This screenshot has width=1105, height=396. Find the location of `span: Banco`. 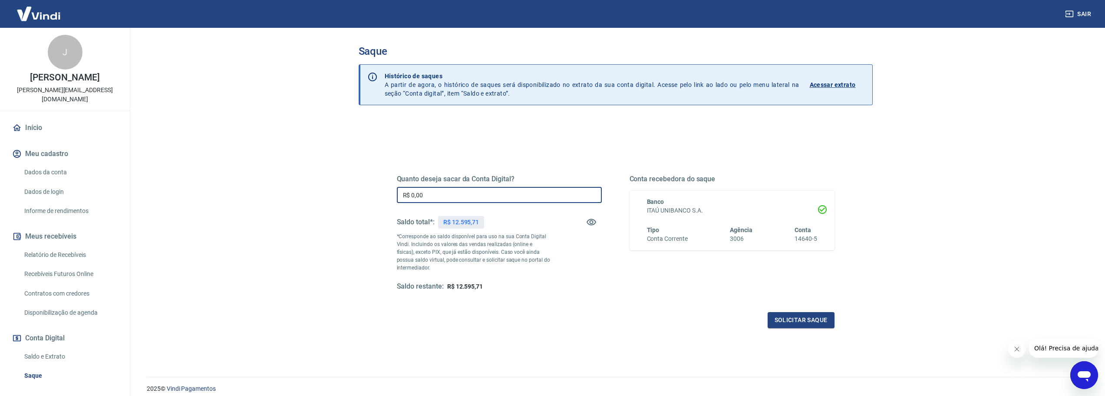

span: Banco is located at coordinates (656, 201).